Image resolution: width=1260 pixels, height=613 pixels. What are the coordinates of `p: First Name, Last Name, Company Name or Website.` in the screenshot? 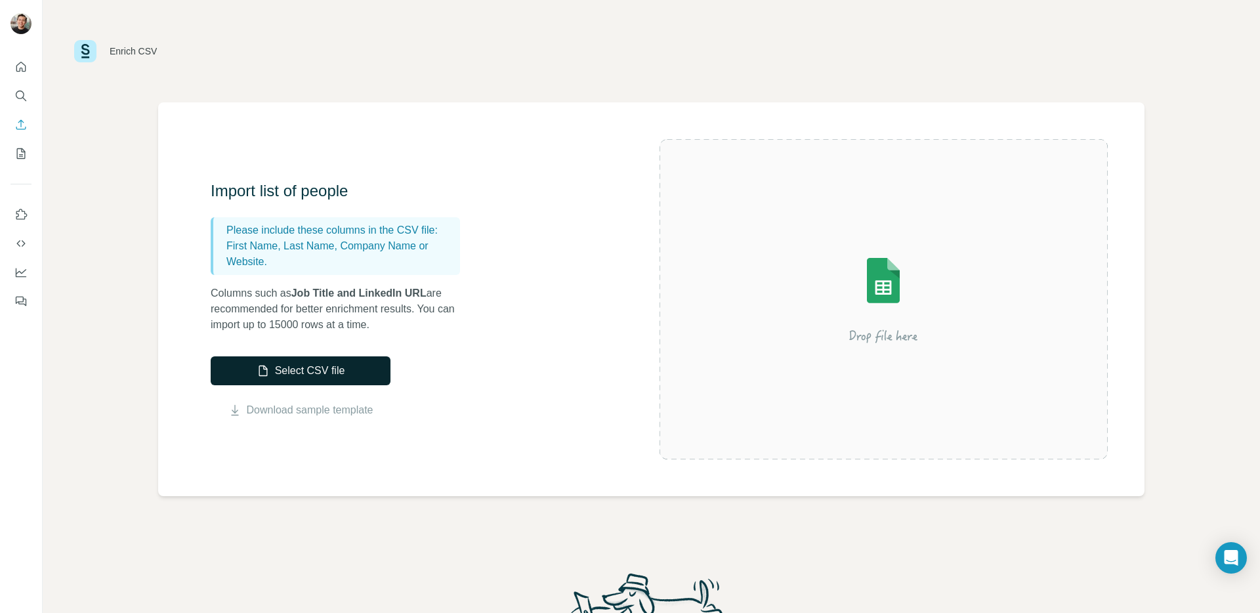 It's located at (341, 254).